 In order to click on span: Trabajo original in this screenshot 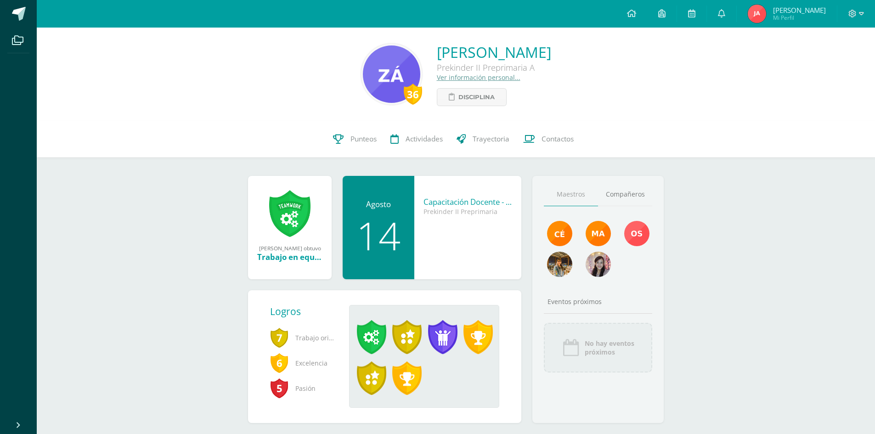, I will do `click(302, 338)`.